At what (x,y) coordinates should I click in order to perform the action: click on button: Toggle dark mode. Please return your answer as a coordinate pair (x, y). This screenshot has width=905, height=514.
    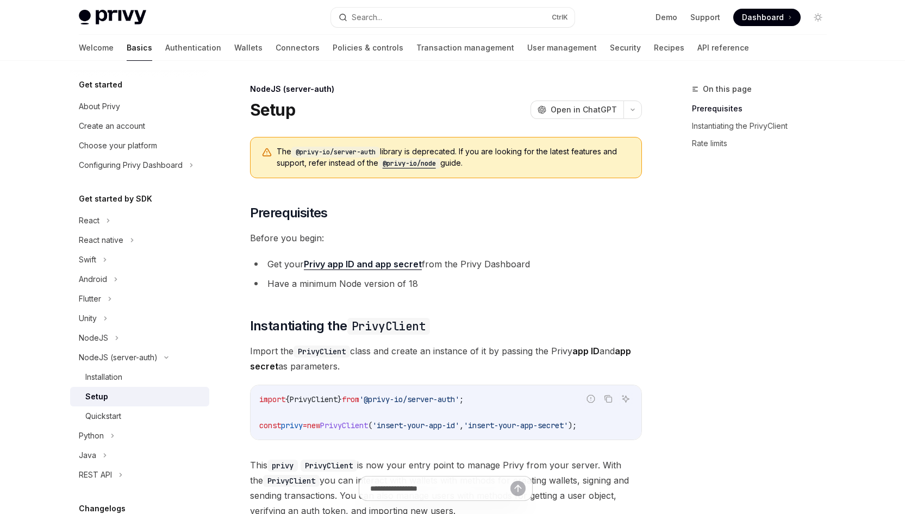
    Looking at the image, I should click on (818, 17).